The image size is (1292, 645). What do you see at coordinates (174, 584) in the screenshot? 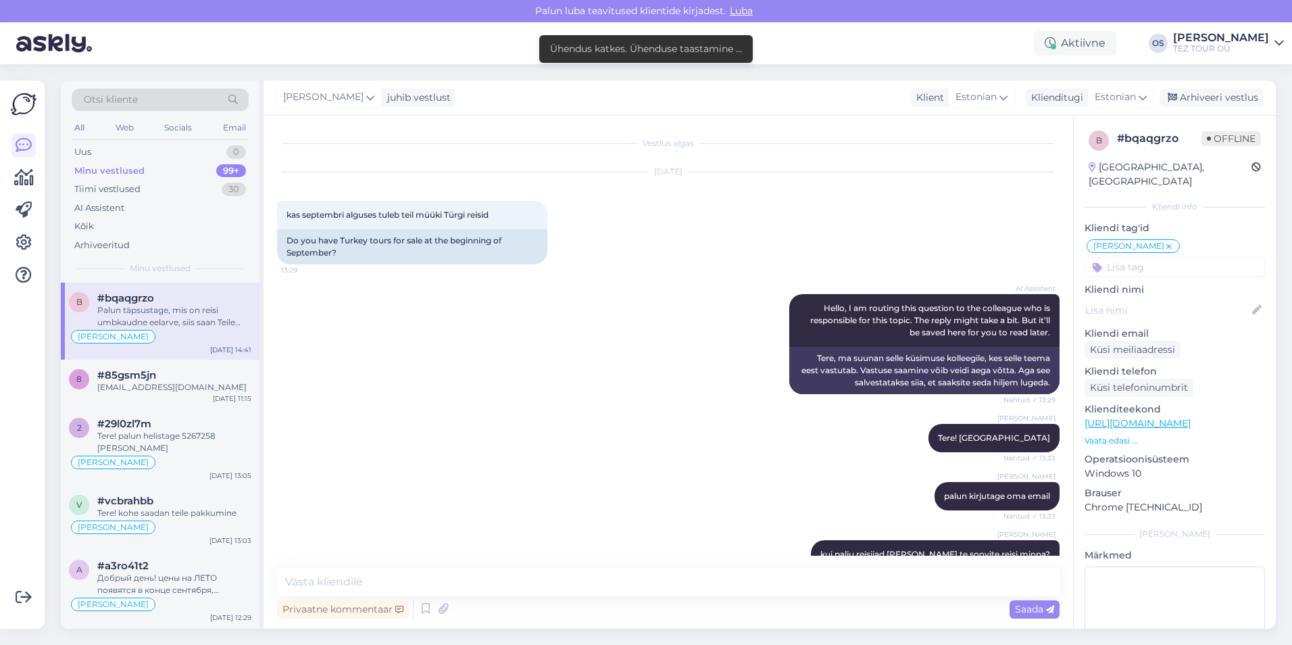
I see `div: Добрый день! цены на ЛЕТО появятся в конце сентября, пожалуйста напишите нам снова` at bounding box center [174, 584].